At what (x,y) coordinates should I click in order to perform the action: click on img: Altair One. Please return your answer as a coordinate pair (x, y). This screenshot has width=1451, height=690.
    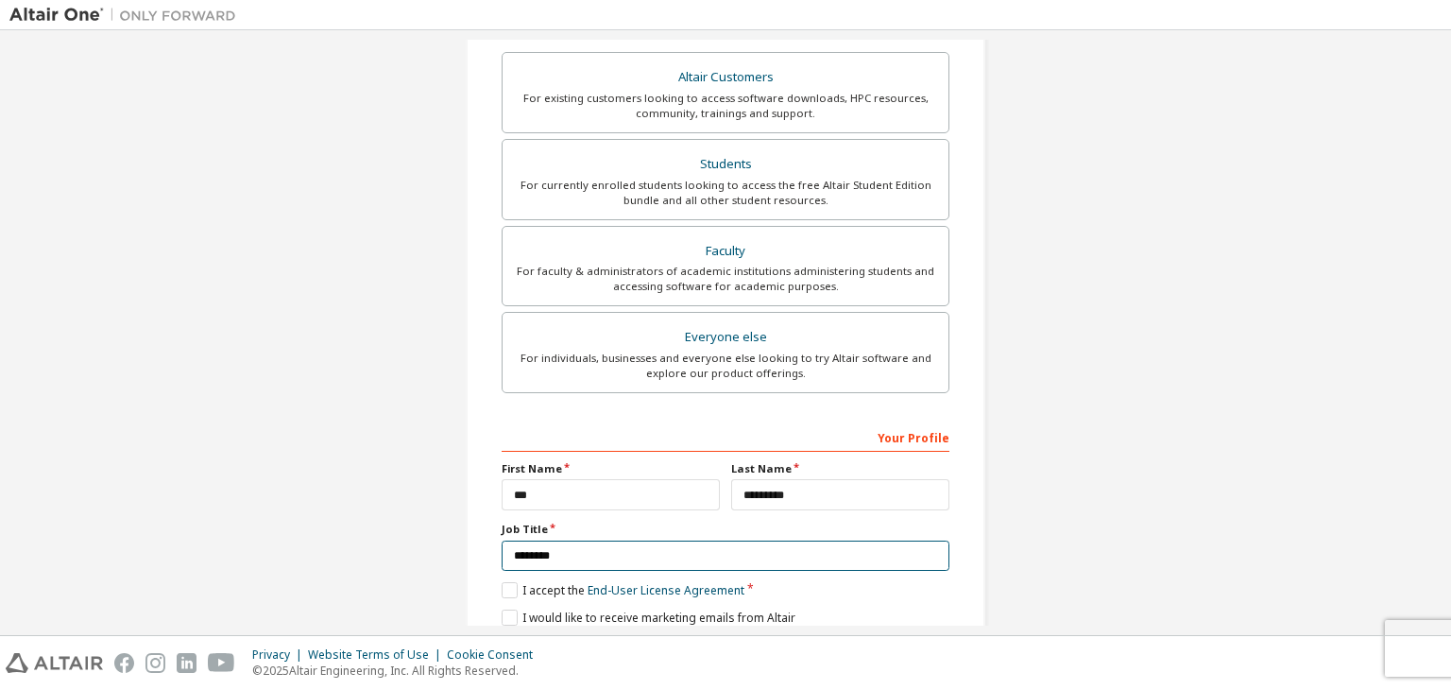
    Looking at the image, I should click on (128, 15).